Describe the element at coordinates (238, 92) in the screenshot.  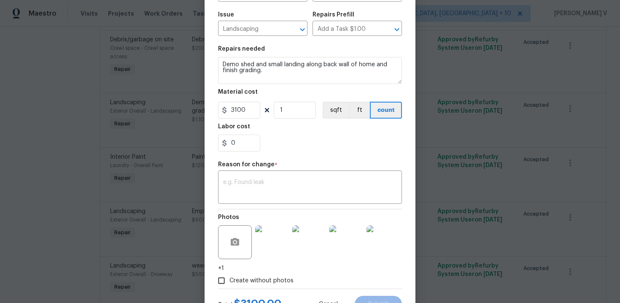
I see `h5: Material cost` at that location.